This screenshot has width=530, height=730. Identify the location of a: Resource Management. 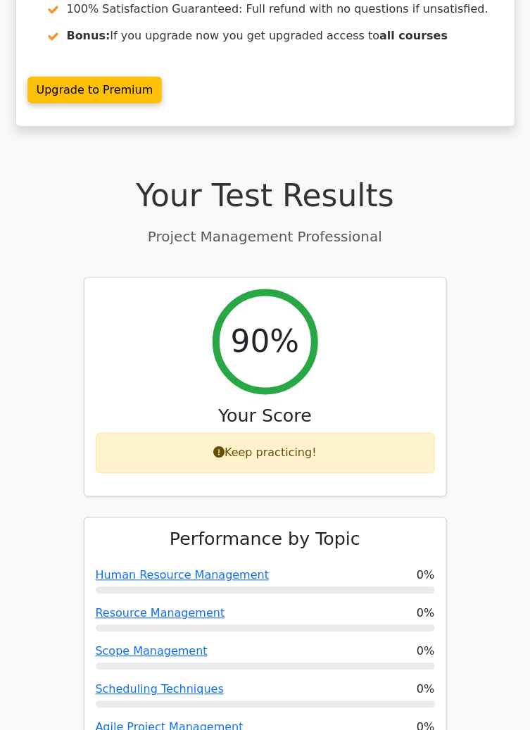
(161, 613).